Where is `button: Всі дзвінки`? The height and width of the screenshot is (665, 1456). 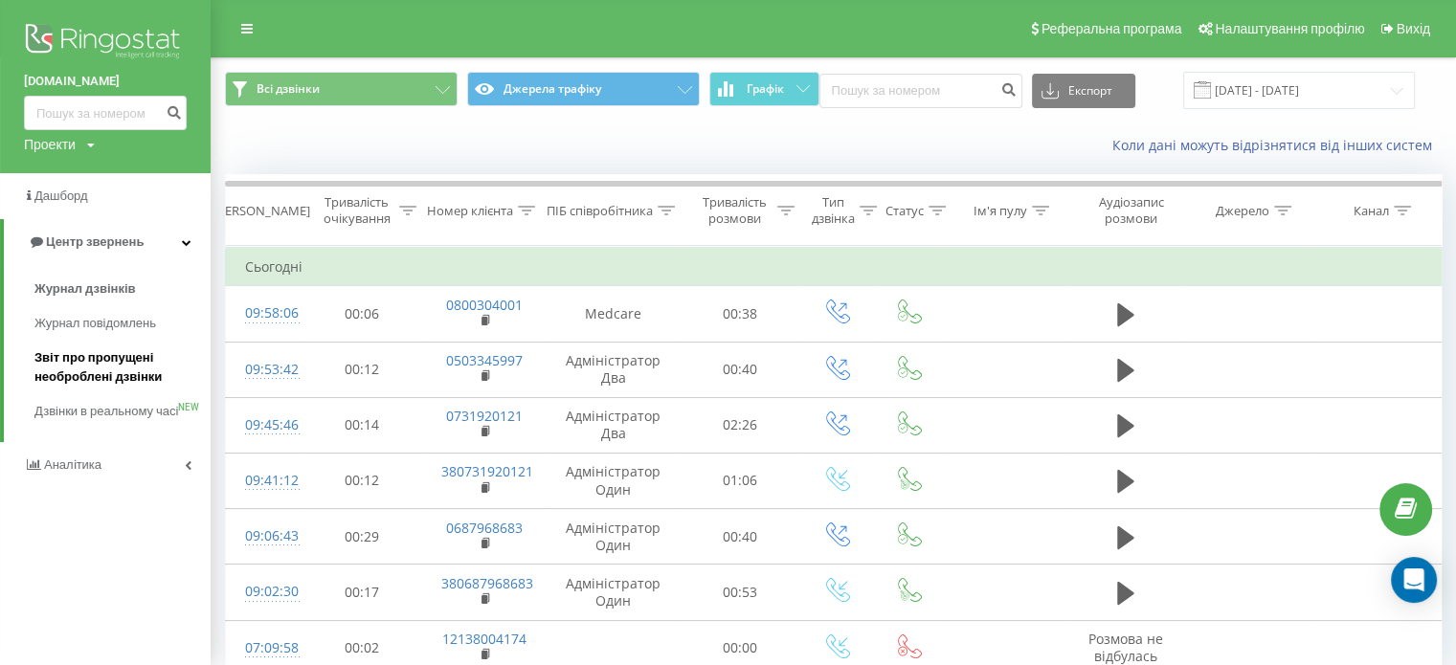 button: Всі дзвінки is located at coordinates (341, 89).